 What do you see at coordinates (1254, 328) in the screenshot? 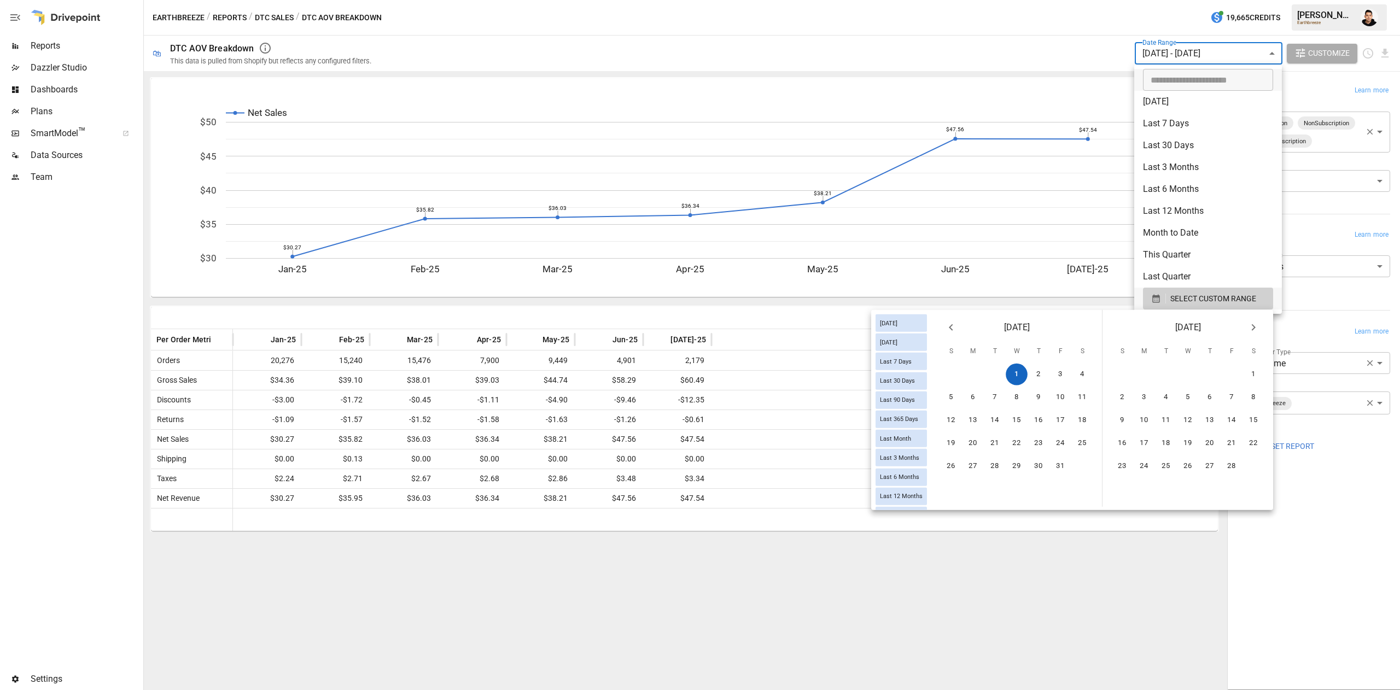
I see `button: Next month` at bounding box center [1254, 328].